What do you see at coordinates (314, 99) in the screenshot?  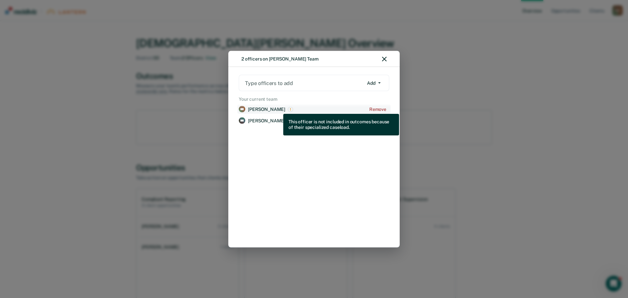 I see `h2: Your current team` at bounding box center [314, 99].